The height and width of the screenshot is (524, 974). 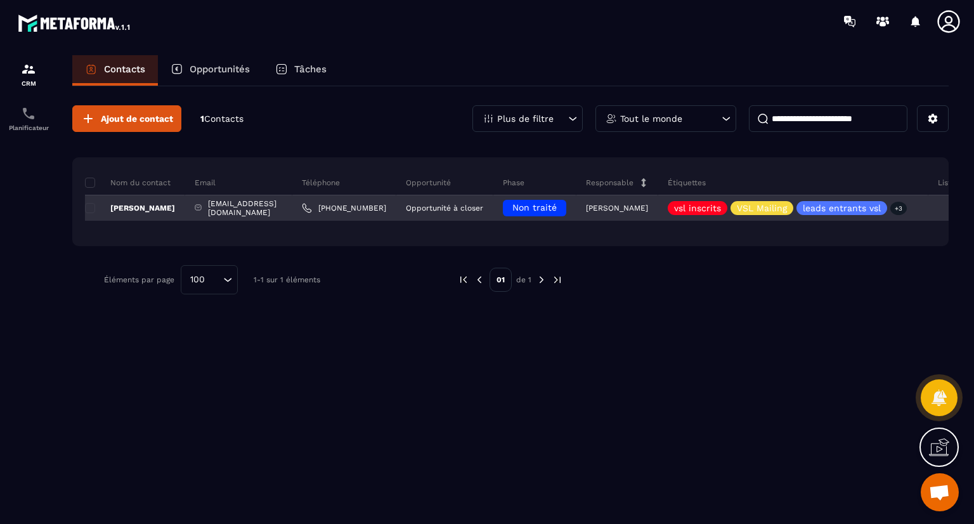 What do you see at coordinates (128, 183) in the screenshot?
I see `p: Nom du contact` at bounding box center [128, 183].